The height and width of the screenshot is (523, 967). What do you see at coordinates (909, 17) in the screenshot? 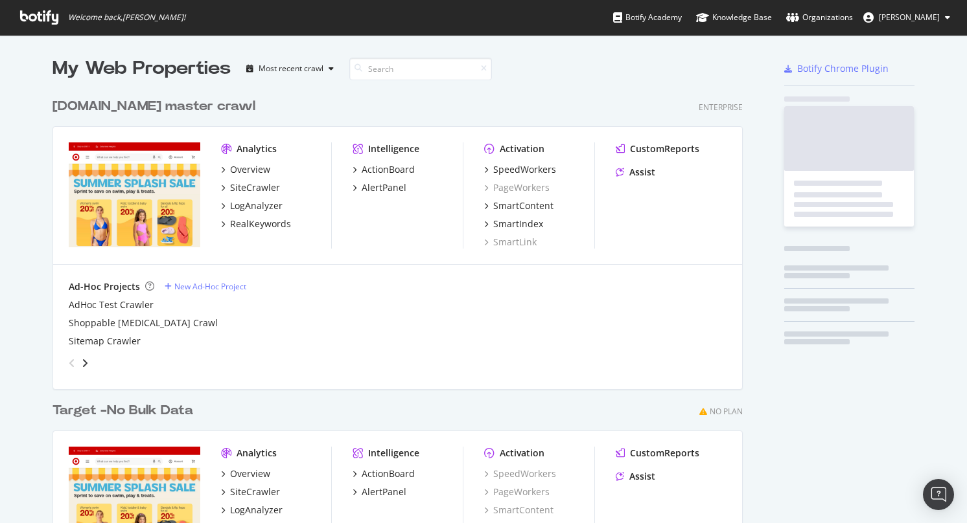
I see `span: Noah Turner` at bounding box center [909, 17].